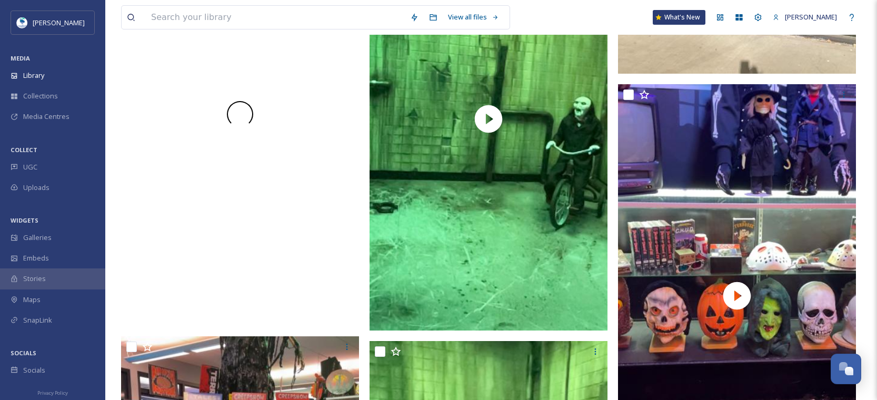  What do you see at coordinates (679, 17) in the screenshot?
I see `div: What's New` at bounding box center [679, 17].